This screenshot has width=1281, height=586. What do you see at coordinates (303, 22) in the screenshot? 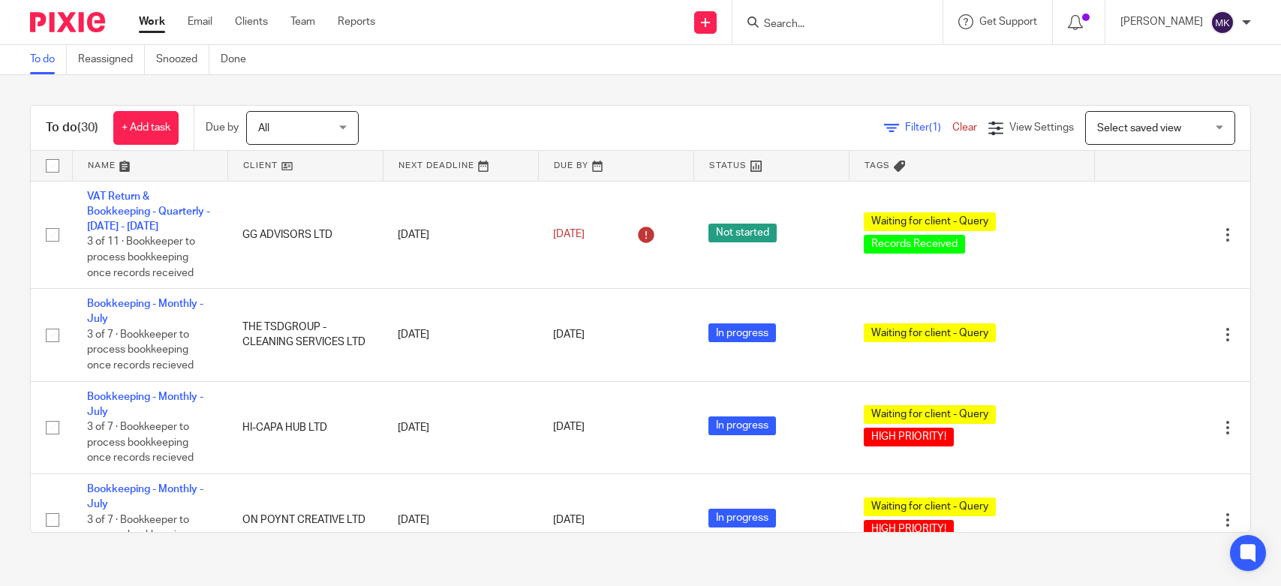
I see `a: Team` at bounding box center [303, 22].